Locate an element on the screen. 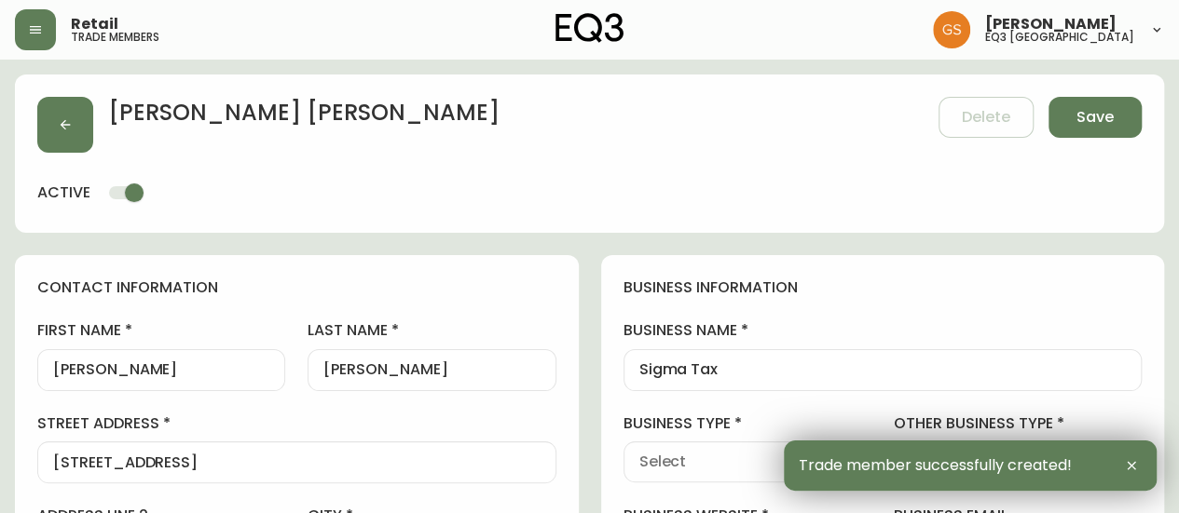 Image resolution: width=1179 pixels, height=513 pixels. label: street address is located at coordinates (296, 424).